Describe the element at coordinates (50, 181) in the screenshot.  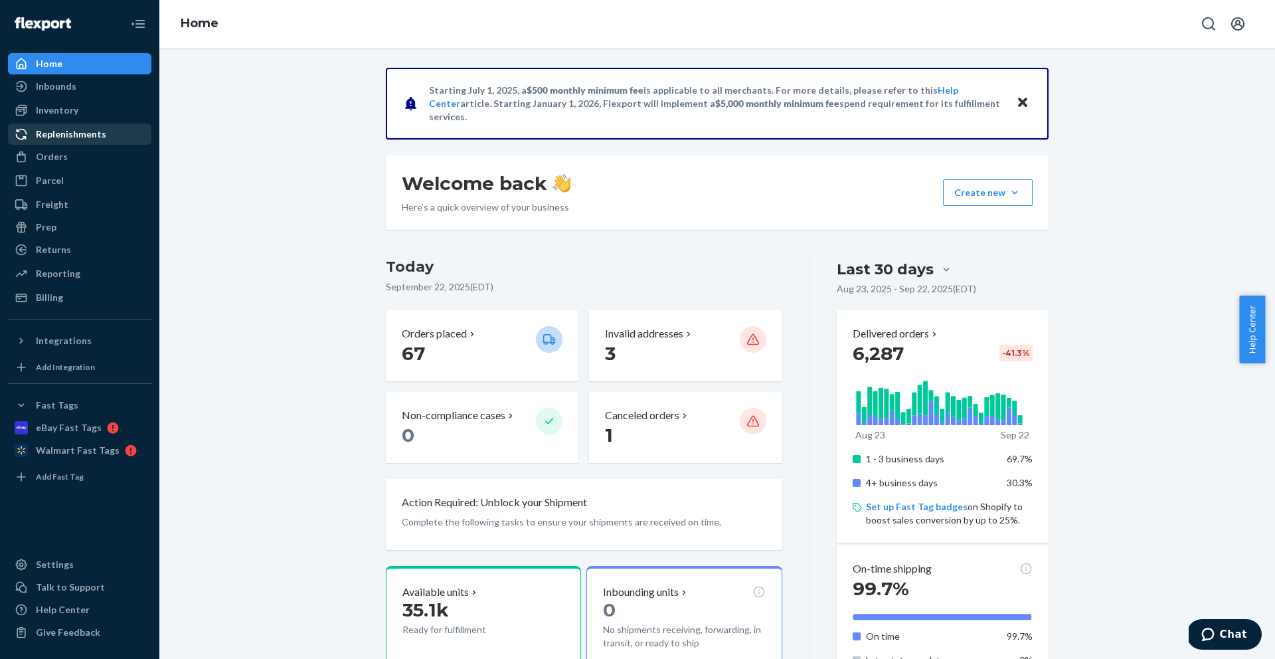
I see `div: Parcel` at that location.